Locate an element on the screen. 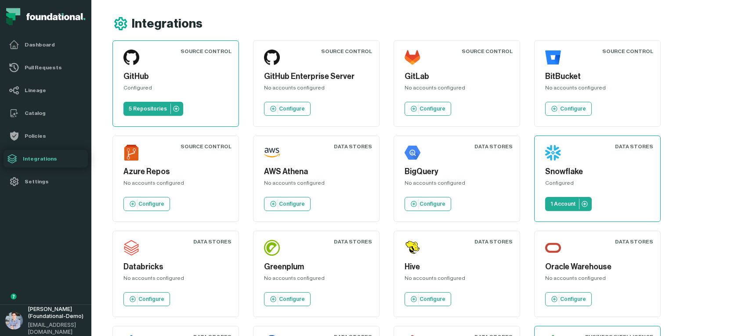  p: 5 Repositories is located at coordinates (148, 109).